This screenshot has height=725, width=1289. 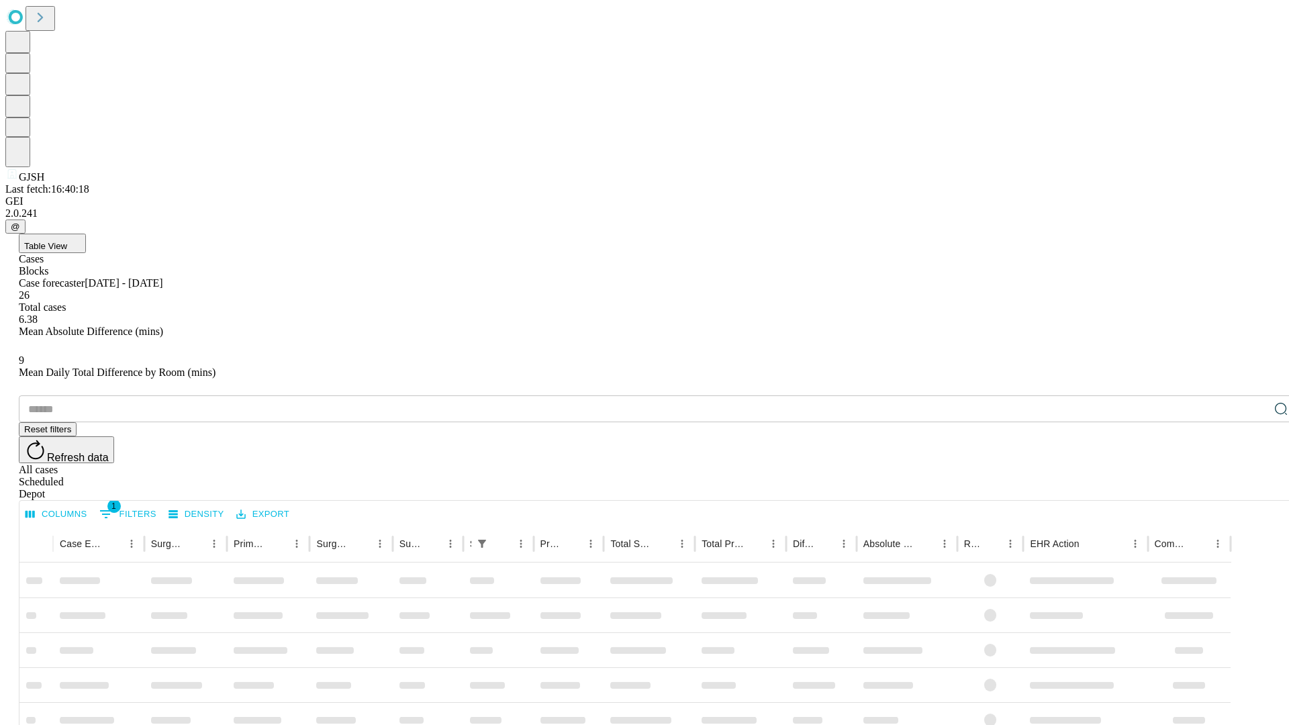 What do you see at coordinates (114, 506) in the screenshot?
I see `span: 1` at bounding box center [114, 506].